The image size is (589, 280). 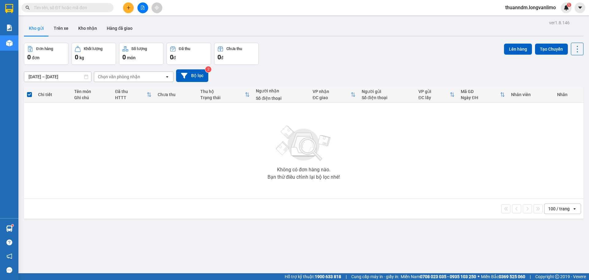 What do you see at coordinates (387, 91) in the screenshot?
I see `div: Người gửi` at bounding box center [387, 91].